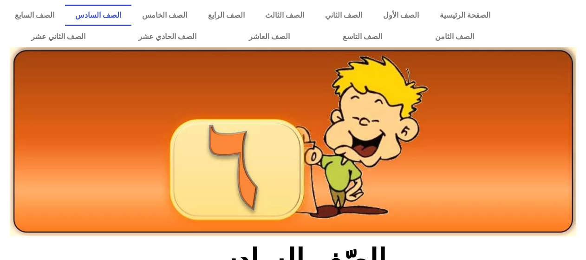 The width and height of the screenshot is (586, 260). What do you see at coordinates (465, 15) in the screenshot?
I see `a: الصفحة الرئيسية` at bounding box center [465, 15].